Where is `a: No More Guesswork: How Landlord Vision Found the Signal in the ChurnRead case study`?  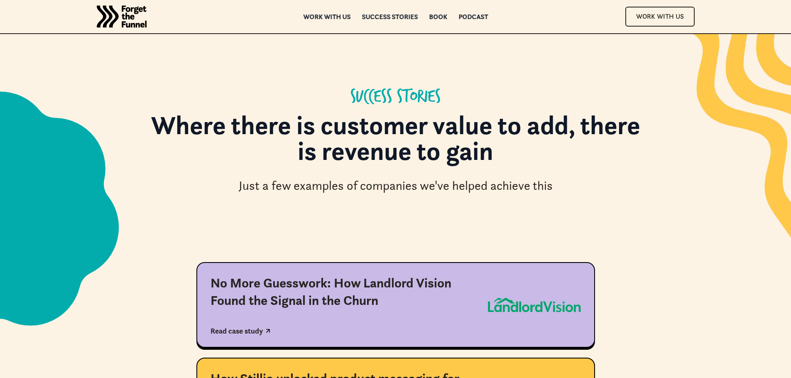
a: No More Guesswork: How Landlord Vision Found the Signal in the ChurnRead case study is located at coordinates (396, 305).